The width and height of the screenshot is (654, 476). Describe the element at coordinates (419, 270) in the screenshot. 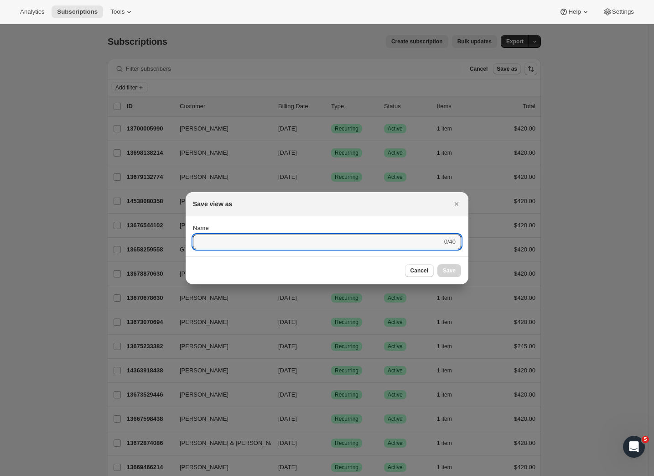

I see `button: Cancel` at that location.